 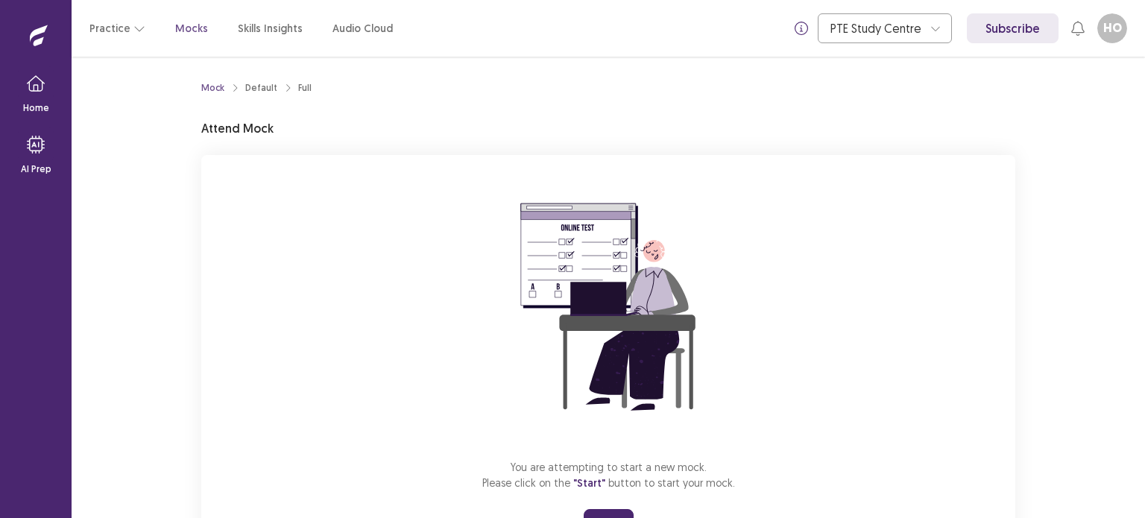 What do you see at coordinates (362, 28) in the screenshot?
I see `a: Audio Cloud` at bounding box center [362, 28].